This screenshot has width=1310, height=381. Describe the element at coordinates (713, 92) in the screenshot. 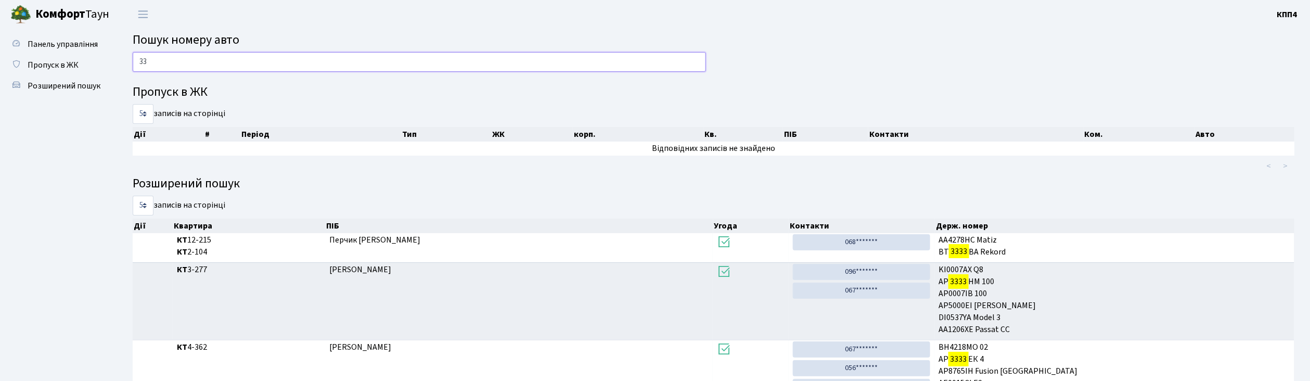

I see `h4: Пропуск в ЖК` at that location.